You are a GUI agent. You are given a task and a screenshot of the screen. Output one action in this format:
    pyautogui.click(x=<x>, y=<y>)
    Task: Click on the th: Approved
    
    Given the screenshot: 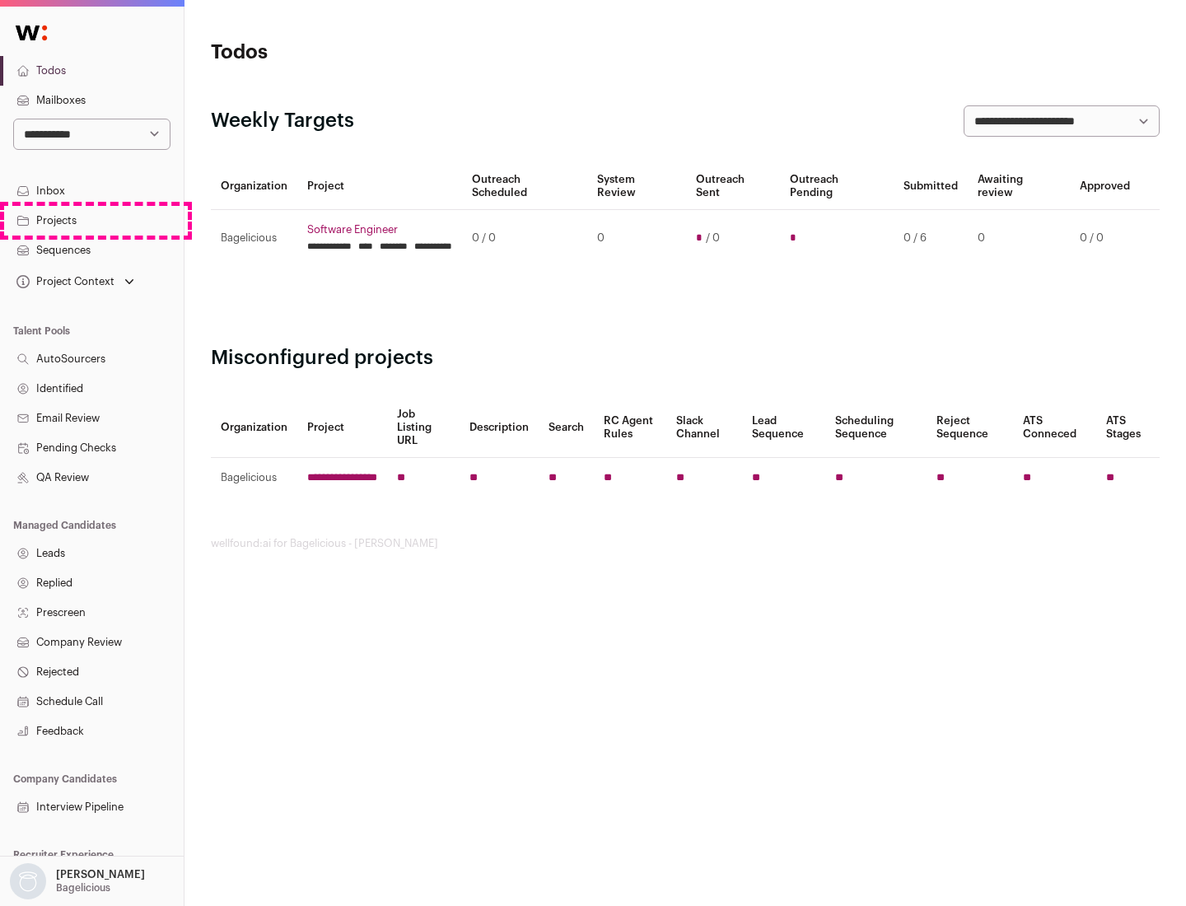 What is the action you would take?
    pyautogui.click(x=1104, y=186)
    